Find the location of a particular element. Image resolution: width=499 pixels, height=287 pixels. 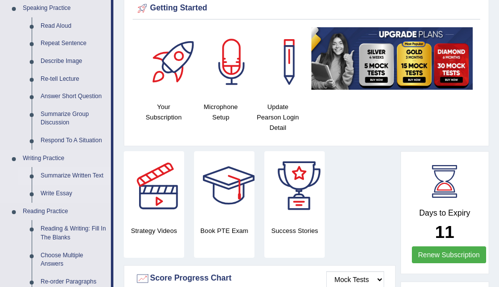

a: Reading & Writing: Fill In The Blanks is located at coordinates (73, 233).